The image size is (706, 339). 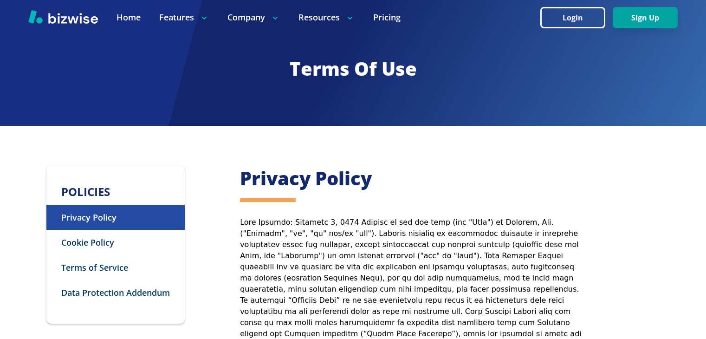 I want to click on button: Cookie Policy, so click(x=116, y=242).